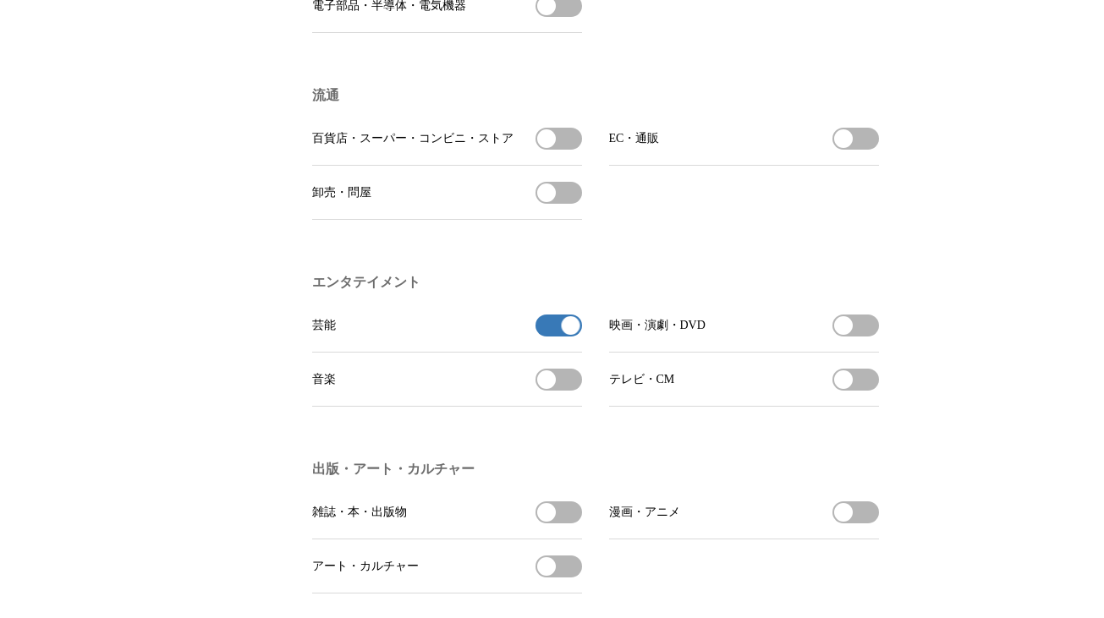 The image size is (1104, 618). What do you see at coordinates (645, 513) in the screenshot?
I see `span: 漫画・アニメ` at bounding box center [645, 513].